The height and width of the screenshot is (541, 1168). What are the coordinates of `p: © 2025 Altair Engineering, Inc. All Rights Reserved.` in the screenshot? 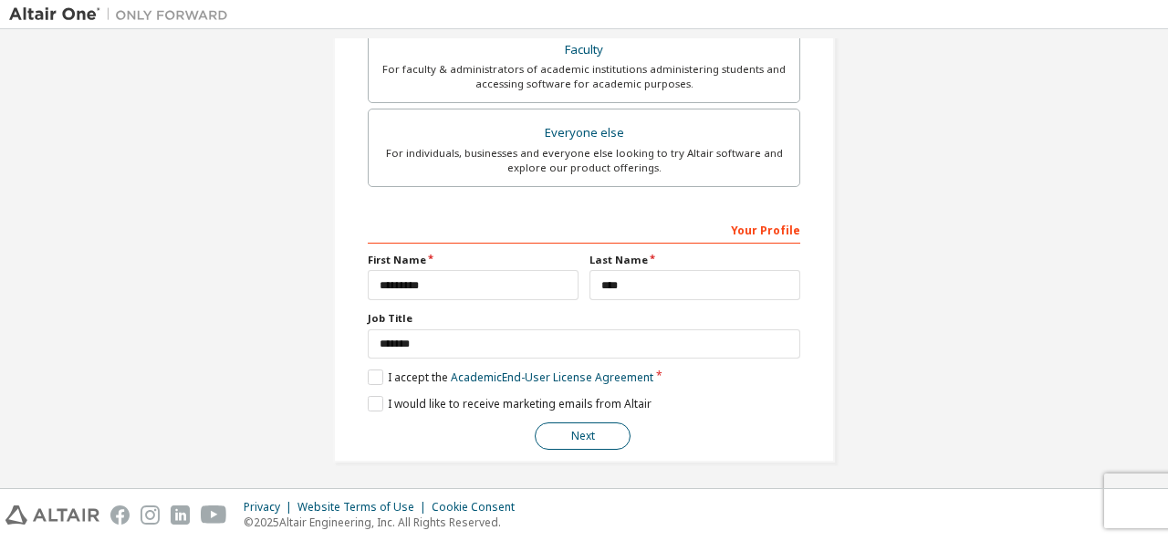 It's located at (384, 522).